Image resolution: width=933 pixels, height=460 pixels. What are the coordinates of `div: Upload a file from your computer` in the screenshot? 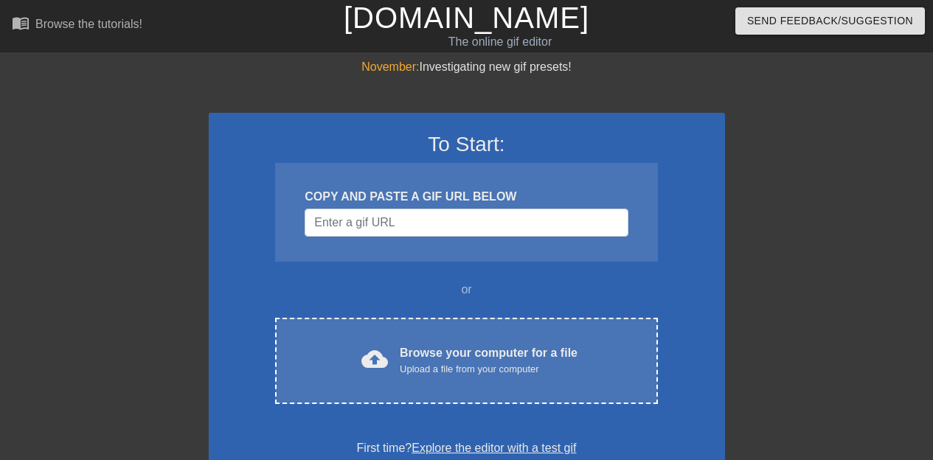 It's located at (488, 369).